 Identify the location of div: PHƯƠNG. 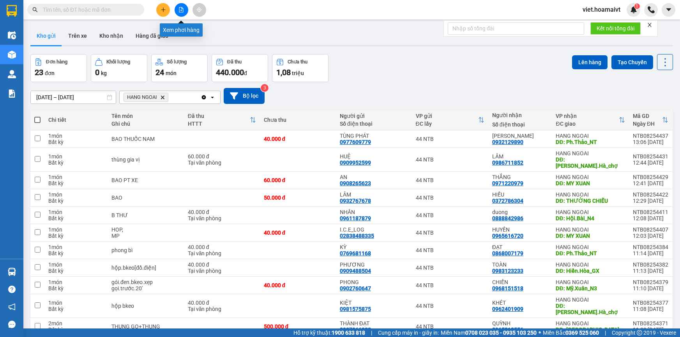
(373, 265).